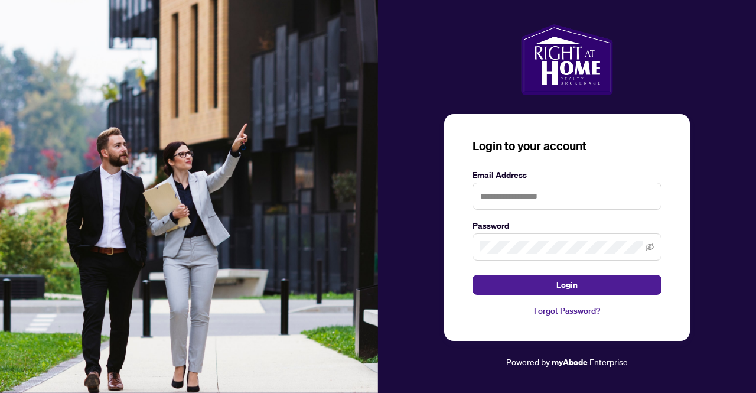 The height and width of the screenshot is (393, 756). I want to click on h3: Login to your account, so click(567, 146).